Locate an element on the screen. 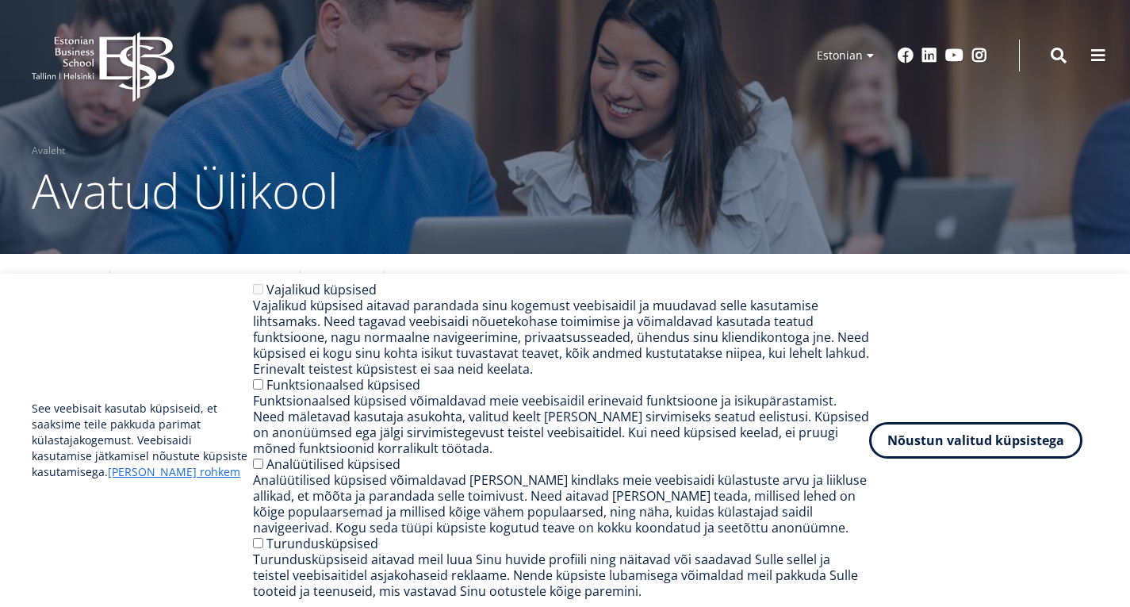 This screenshot has height=607, width=1130. a: Facebook is located at coordinates (906, 56).